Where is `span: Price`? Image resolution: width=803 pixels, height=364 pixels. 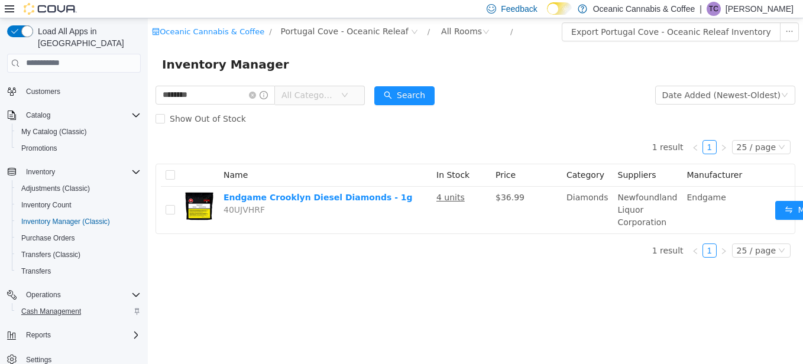 span: Price is located at coordinates (358, 157).